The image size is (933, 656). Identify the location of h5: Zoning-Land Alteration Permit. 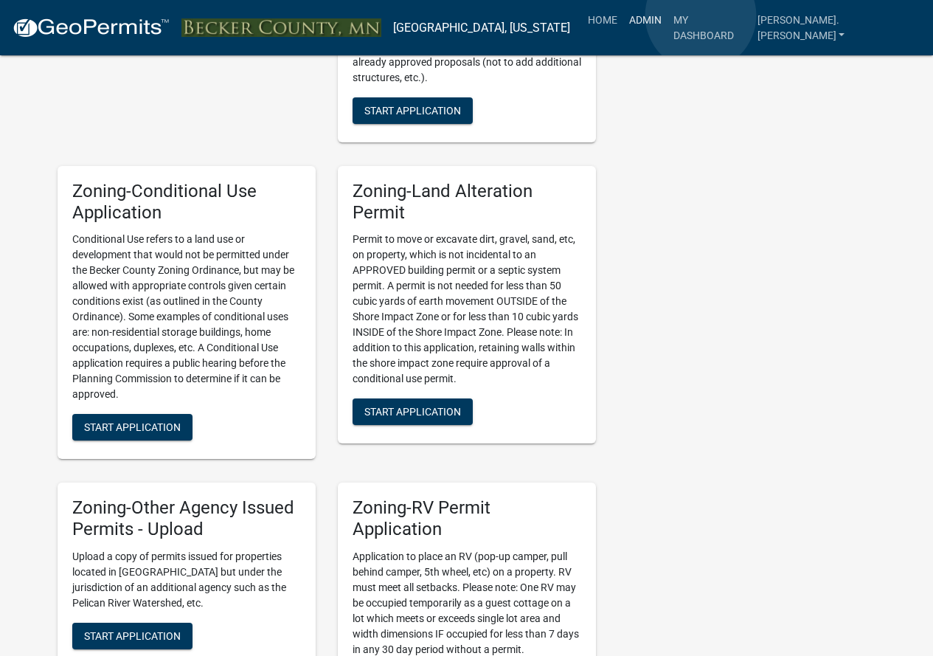
(467, 202).